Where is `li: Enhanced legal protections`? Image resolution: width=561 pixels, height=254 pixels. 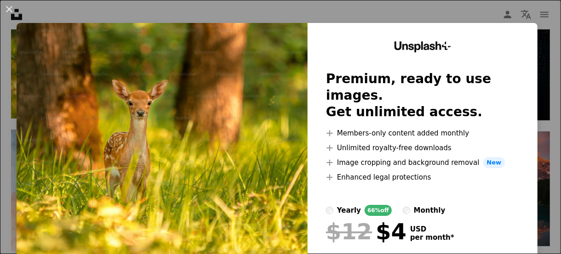
li: Enhanced legal protections is located at coordinates (423, 178).